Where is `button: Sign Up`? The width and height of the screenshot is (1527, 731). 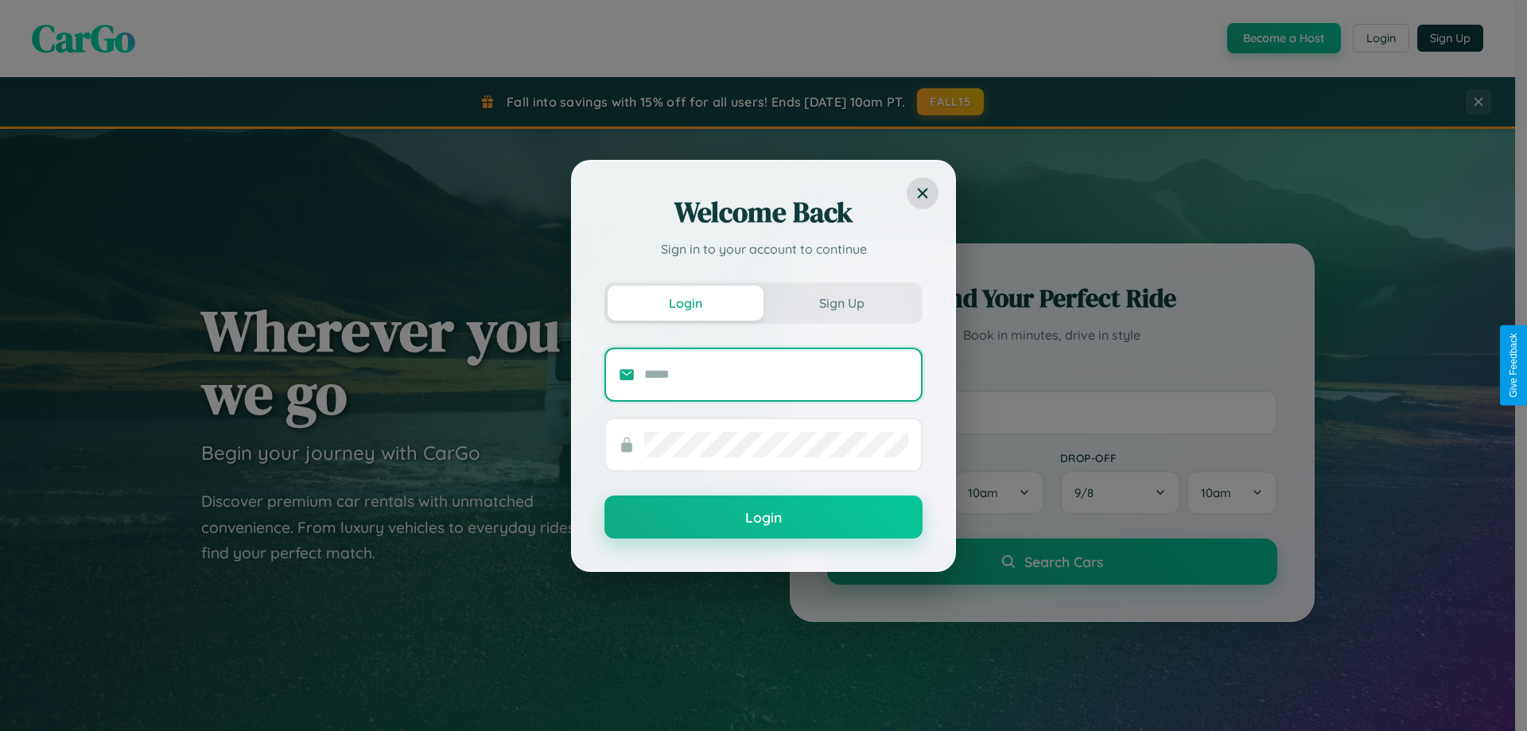
button: Sign Up is located at coordinates (841, 303).